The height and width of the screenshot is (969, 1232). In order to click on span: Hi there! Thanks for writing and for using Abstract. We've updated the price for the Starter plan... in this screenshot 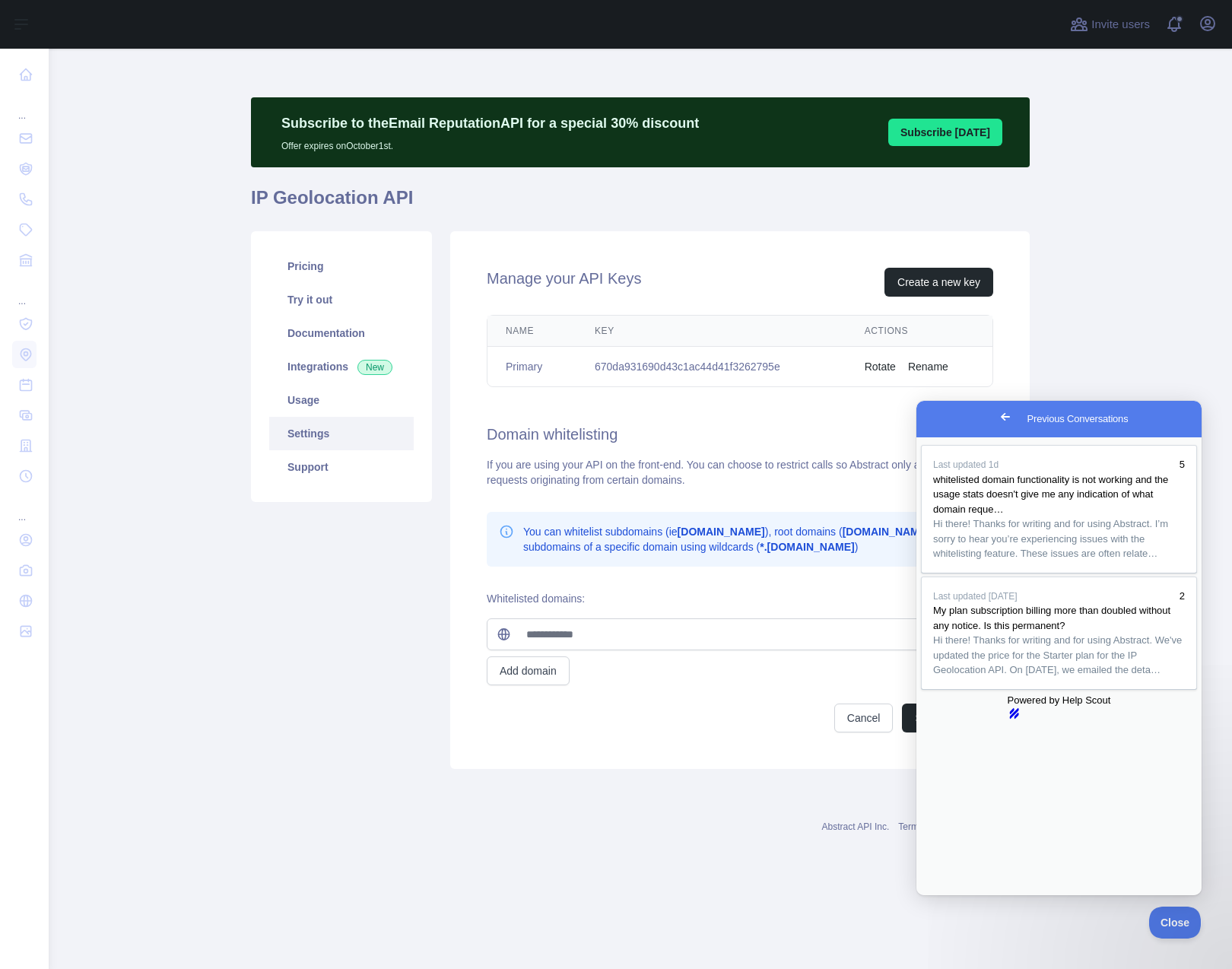, I will do `click(141, 254)`.